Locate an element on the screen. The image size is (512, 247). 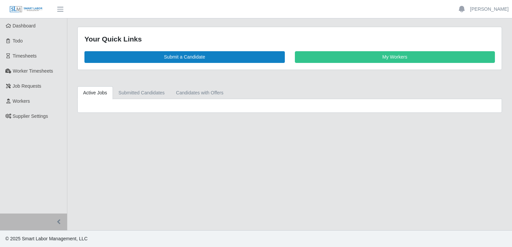
span: Workers is located at coordinates (21, 101).